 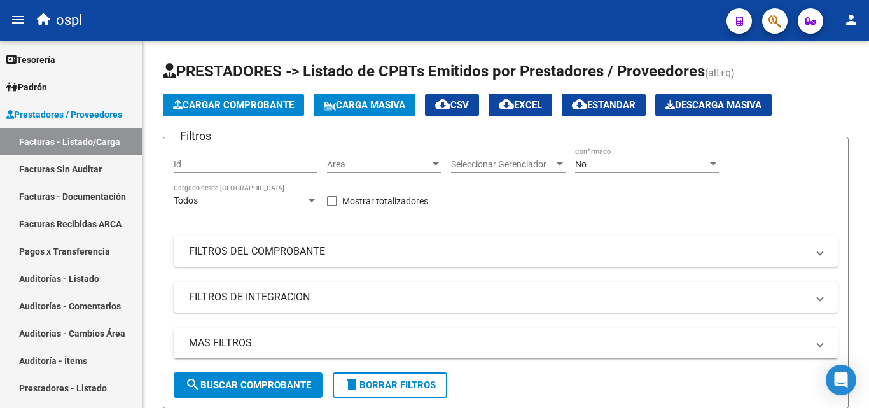 I want to click on span: Estandar, so click(x=604, y=105).